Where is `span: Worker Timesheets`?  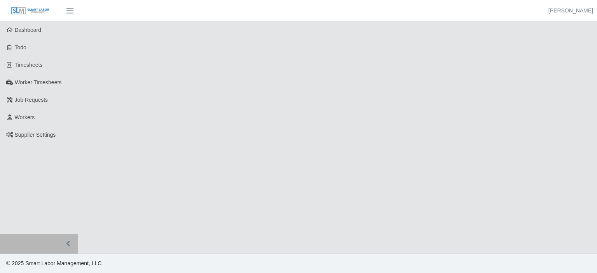 span: Worker Timesheets is located at coordinates (38, 82).